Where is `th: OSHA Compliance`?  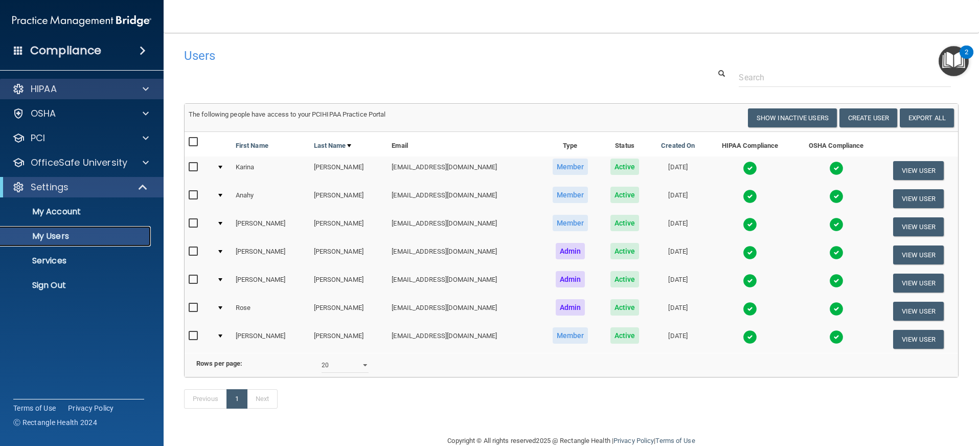
th: OSHA Compliance is located at coordinates (836, 144).